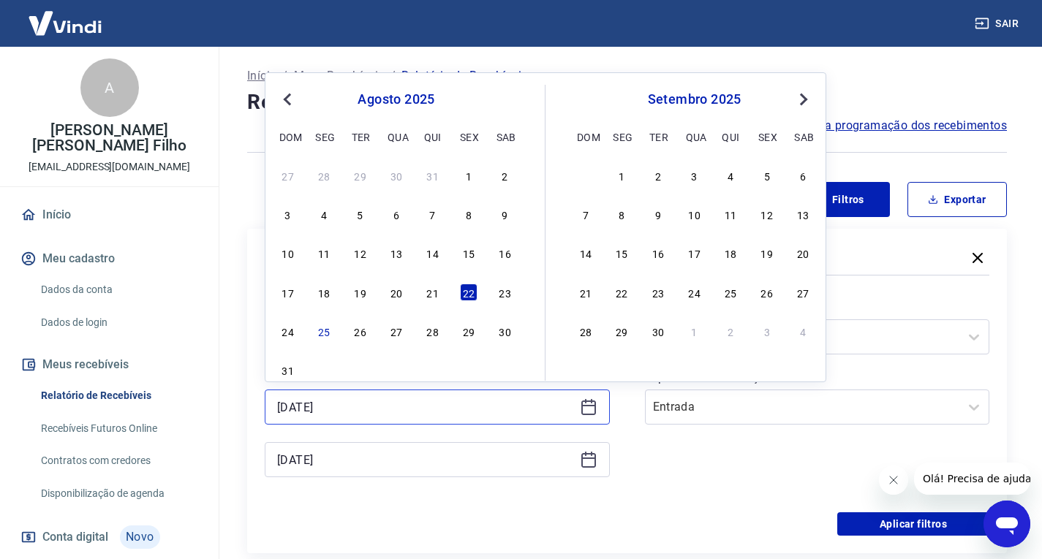 The height and width of the screenshot is (559, 1042). I want to click on div: Choose sexta-feira, 12 de setembro de 2025, so click(767, 214).